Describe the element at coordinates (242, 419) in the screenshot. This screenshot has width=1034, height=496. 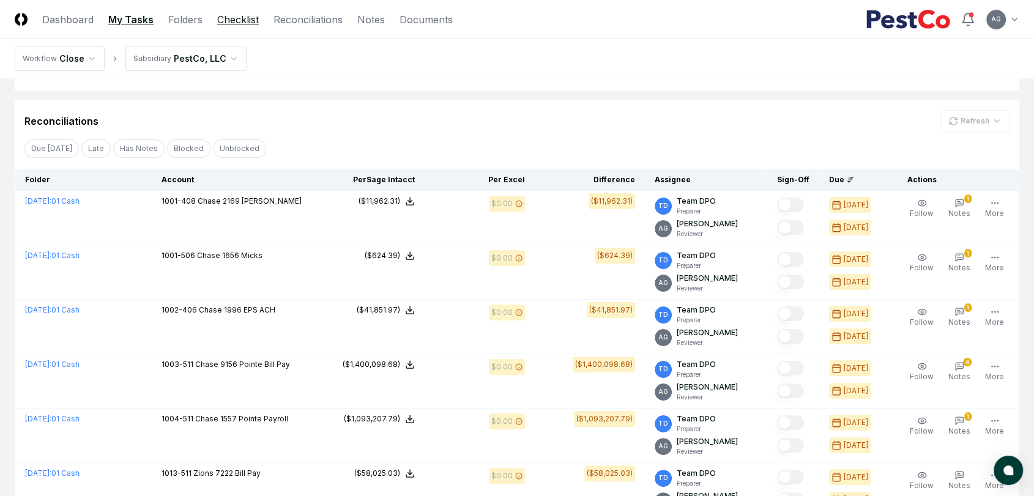
I see `span: Chase 1557 Pointe Payroll` at that location.